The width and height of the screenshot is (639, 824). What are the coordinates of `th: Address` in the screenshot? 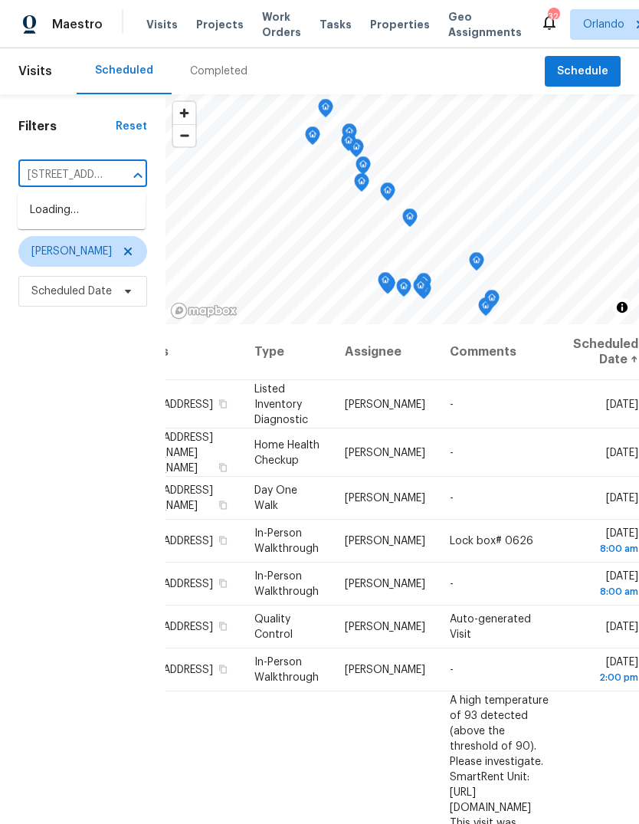 It's located at (179, 352).